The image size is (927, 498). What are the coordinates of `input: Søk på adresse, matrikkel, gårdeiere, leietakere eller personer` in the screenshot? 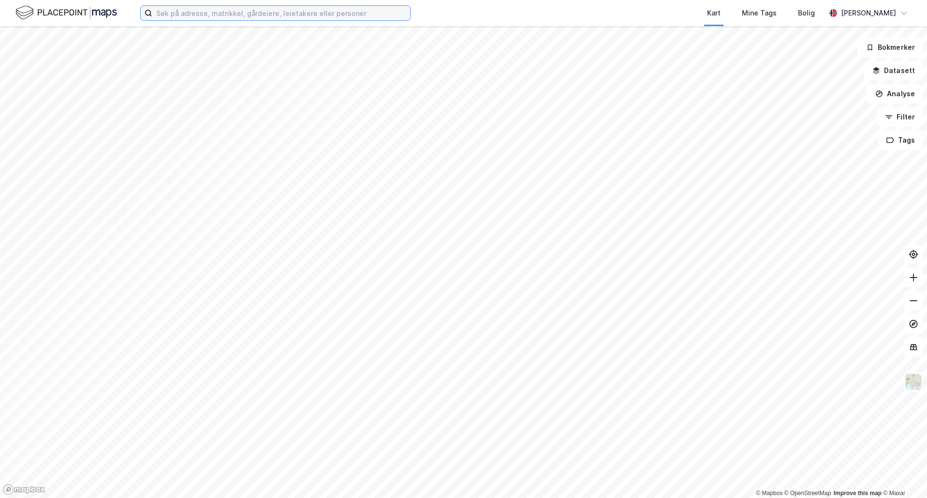 It's located at (281, 13).